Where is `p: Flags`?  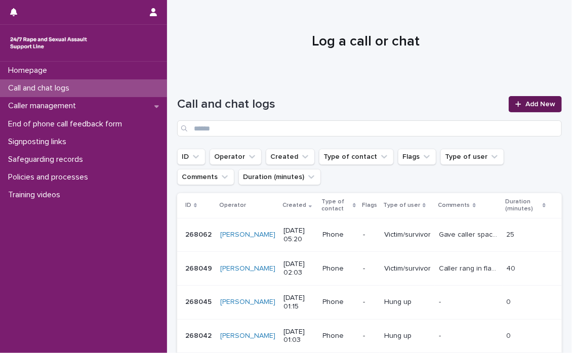 p: Flags is located at coordinates (369, 205).